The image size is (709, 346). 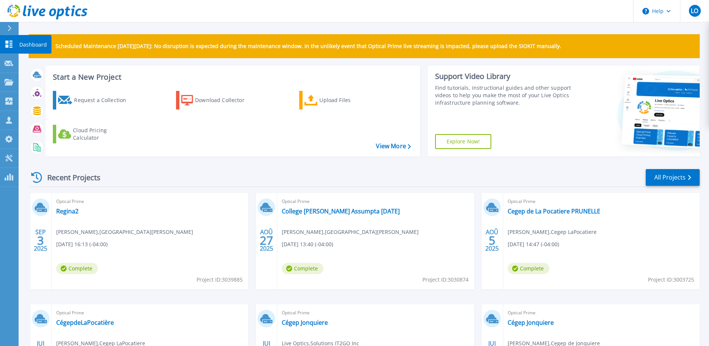 What do you see at coordinates (41, 240) in the screenshot?
I see `span: 3` at bounding box center [41, 240].